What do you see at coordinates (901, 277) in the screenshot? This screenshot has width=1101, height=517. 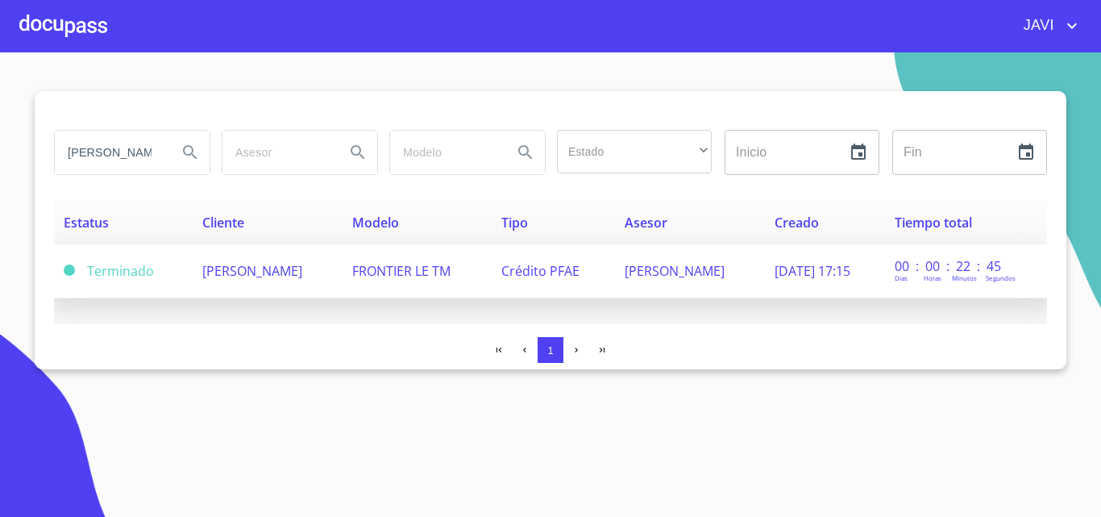 I see `p: Dias` at bounding box center [901, 277].